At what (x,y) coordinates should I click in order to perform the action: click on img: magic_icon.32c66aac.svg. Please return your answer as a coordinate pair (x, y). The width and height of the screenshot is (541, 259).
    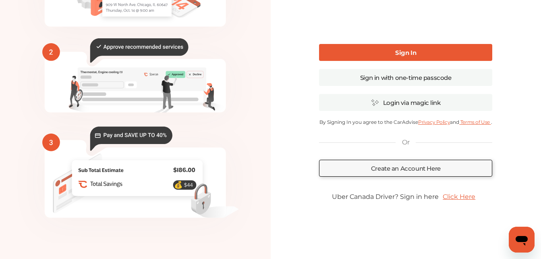
    Looking at the image, I should click on (375, 102).